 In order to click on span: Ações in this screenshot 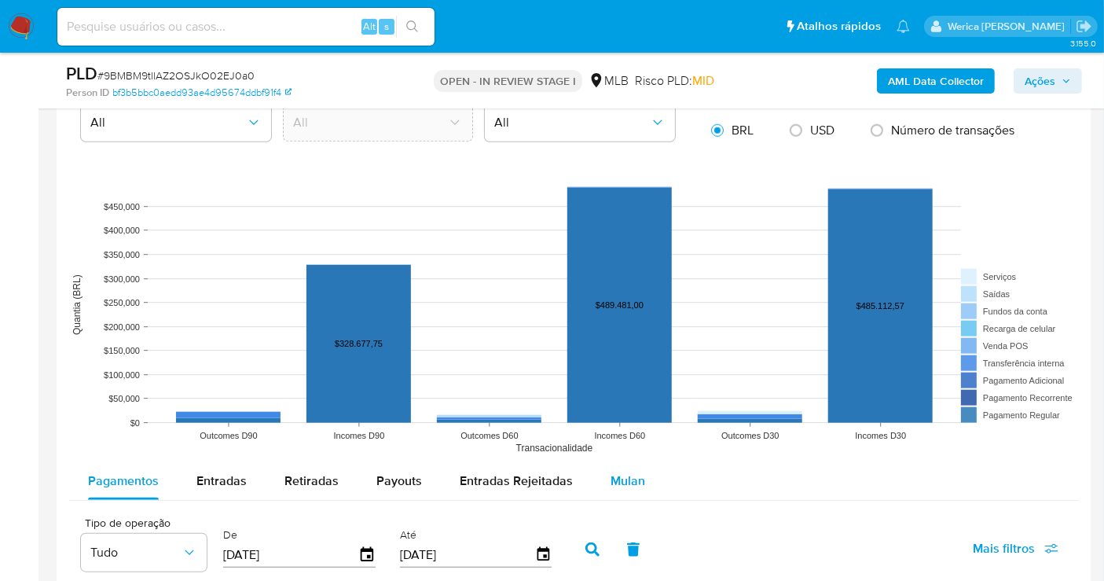, I will do `click(1039, 81)`.